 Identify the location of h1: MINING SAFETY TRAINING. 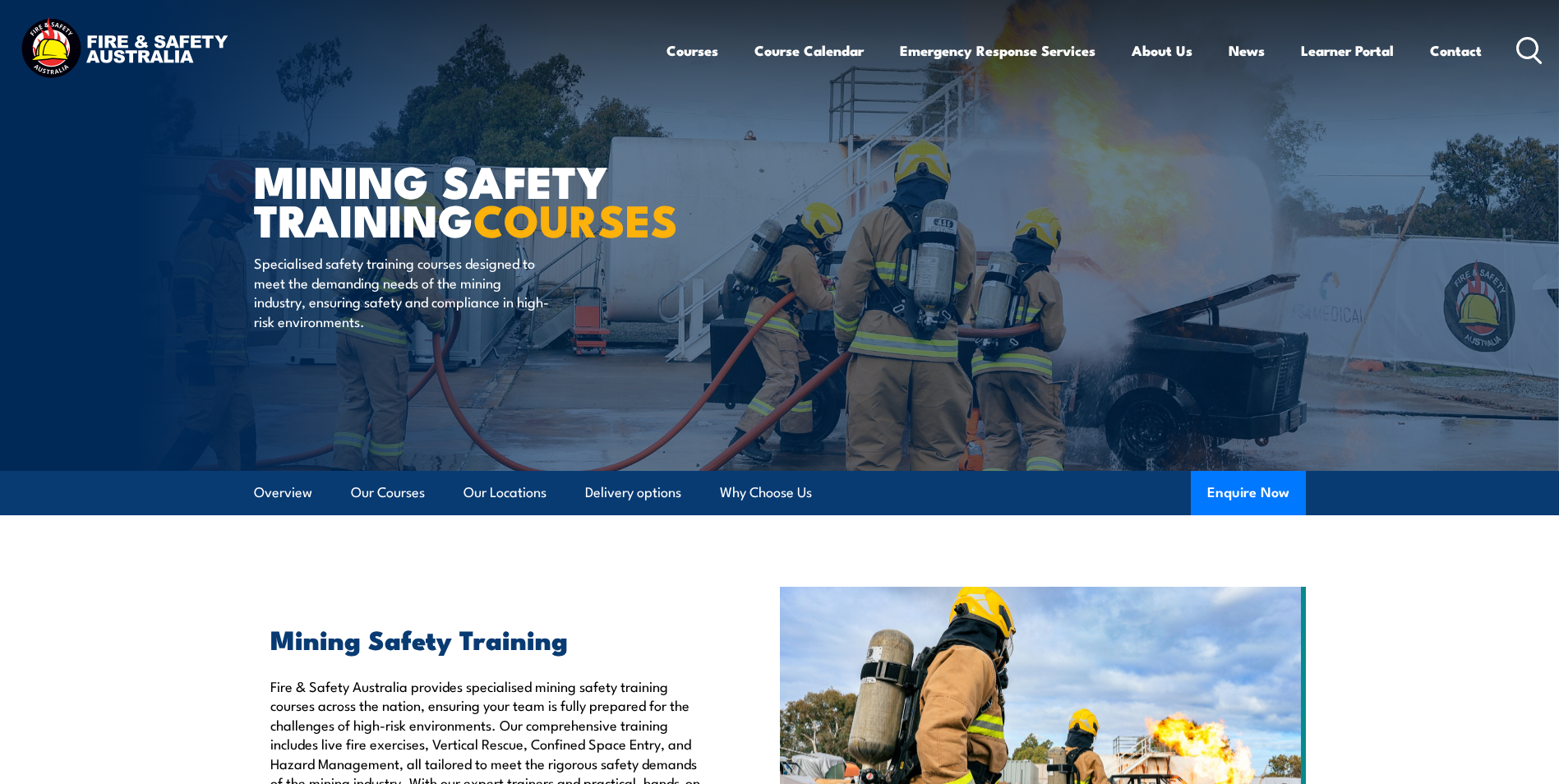
(458, 199).